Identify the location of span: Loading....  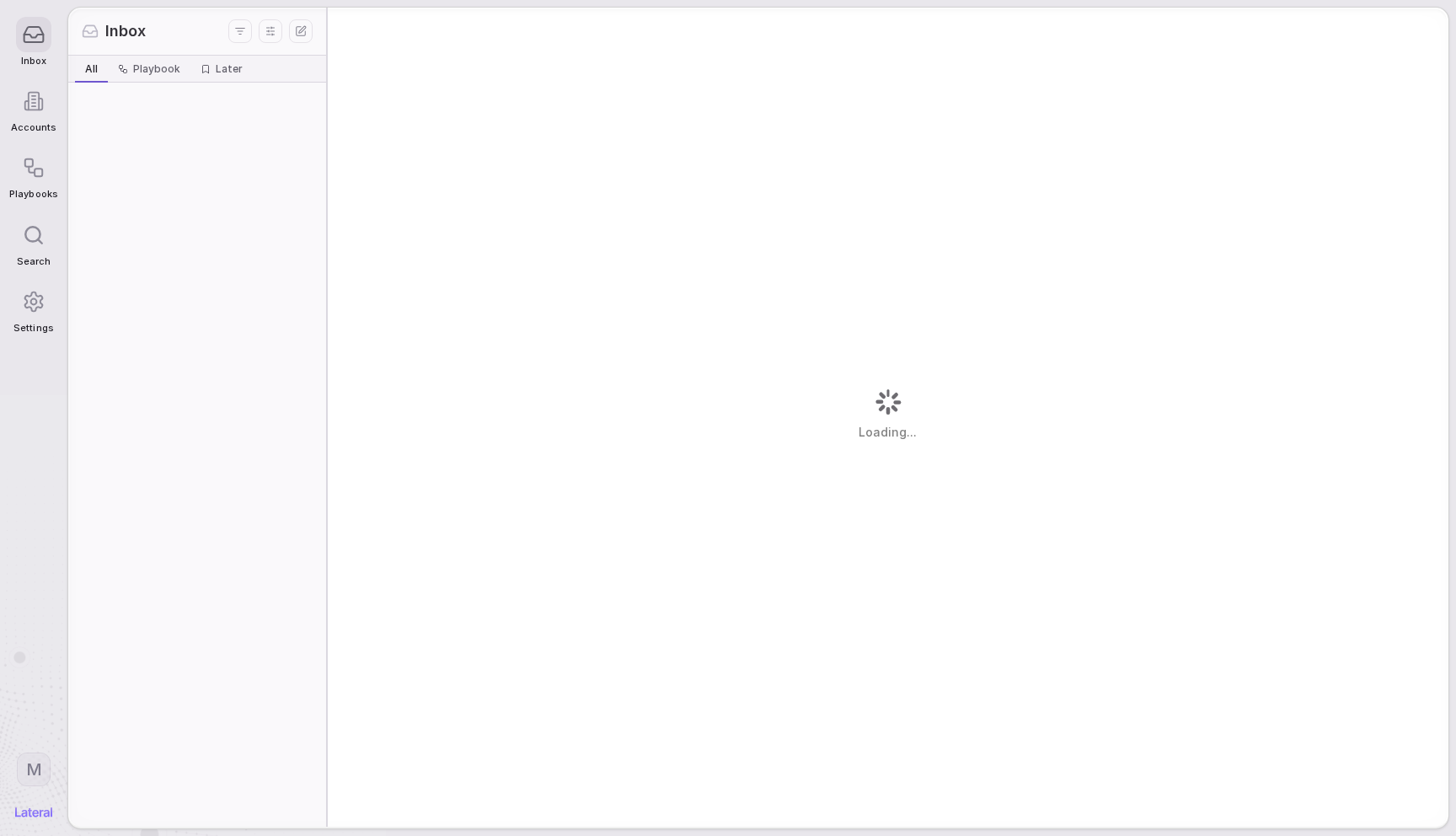
(887, 432).